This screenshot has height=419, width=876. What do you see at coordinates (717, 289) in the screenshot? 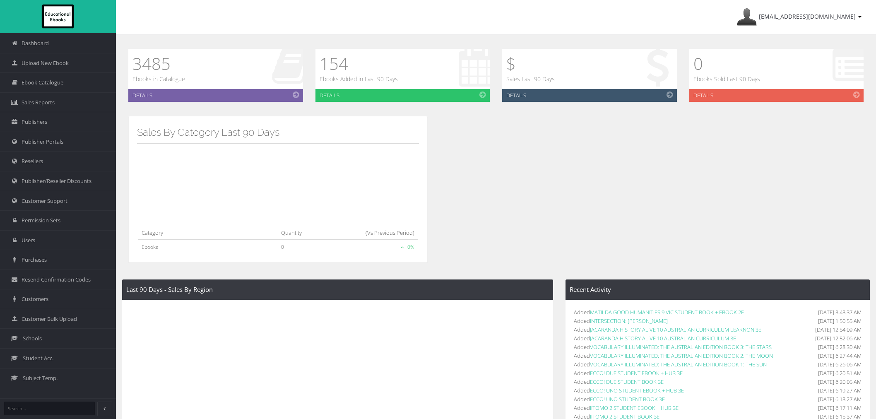
I see `h4: Recent Activity` at bounding box center [717, 289].